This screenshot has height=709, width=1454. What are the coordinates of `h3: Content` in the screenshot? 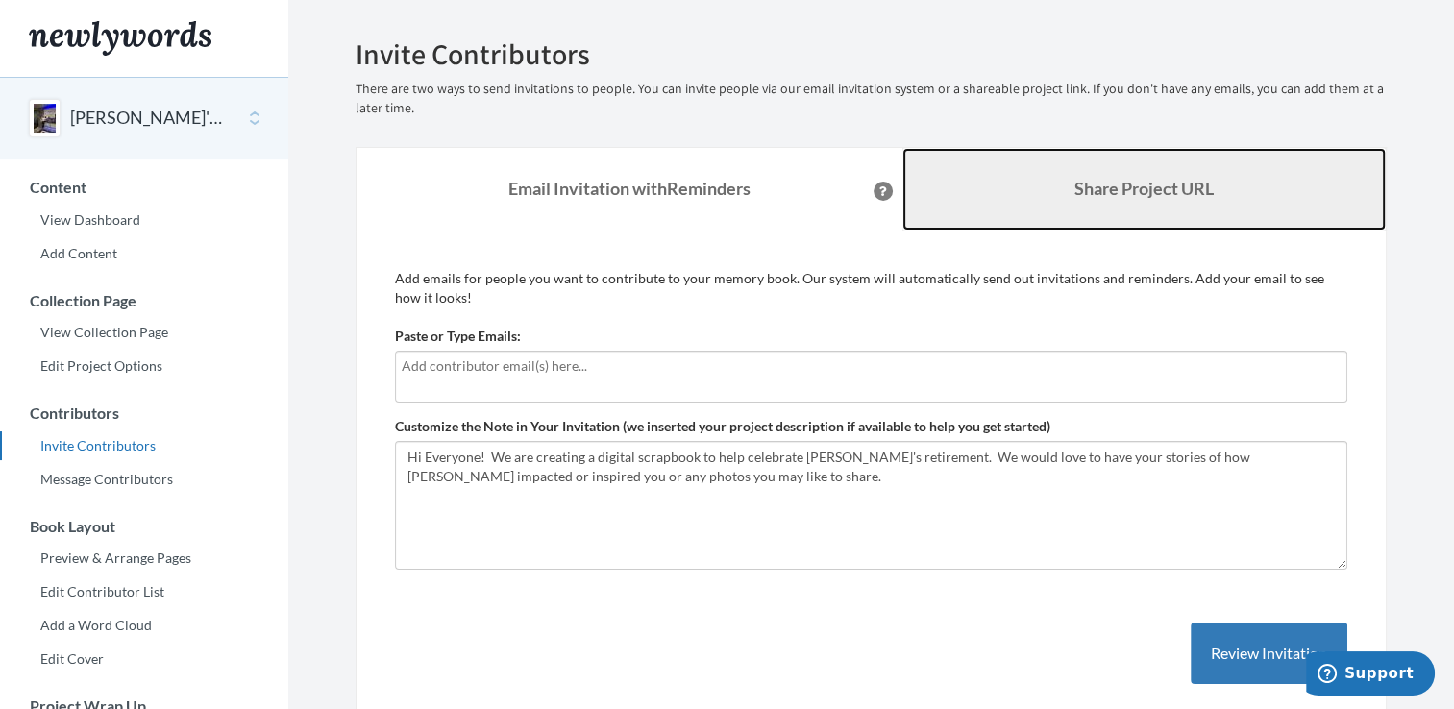 It's located at (144, 187).